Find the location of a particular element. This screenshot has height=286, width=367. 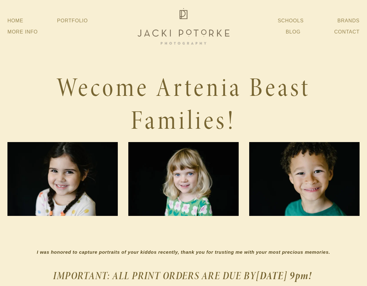

a: Blog is located at coordinates (293, 32).